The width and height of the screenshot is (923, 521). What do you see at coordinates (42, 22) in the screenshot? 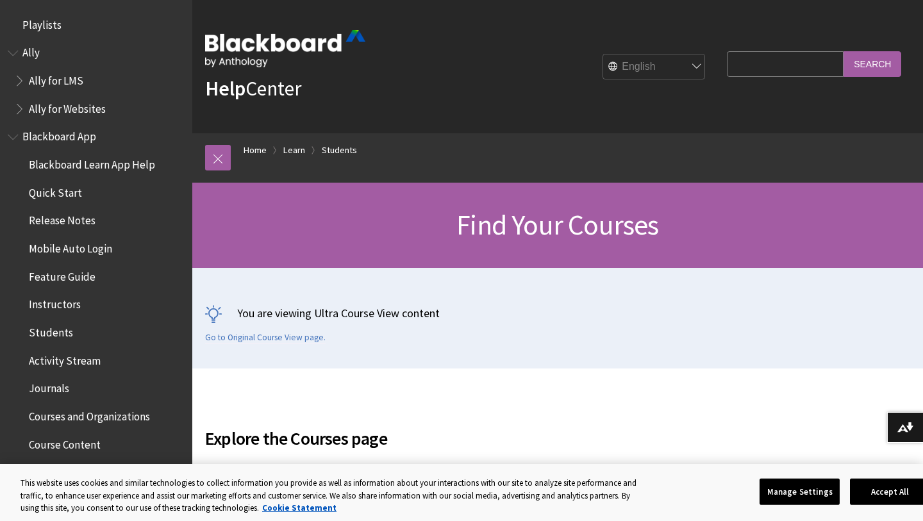
I see `span: Playlists` at bounding box center [42, 22].